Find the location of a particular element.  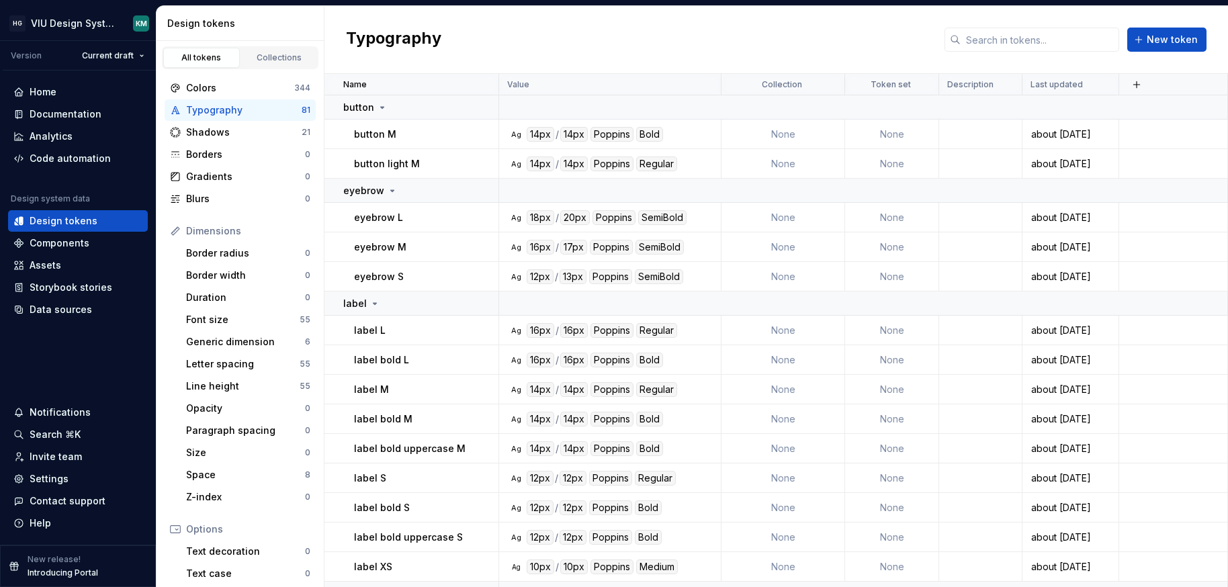

span: New token is located at coordinates (1172, 40).